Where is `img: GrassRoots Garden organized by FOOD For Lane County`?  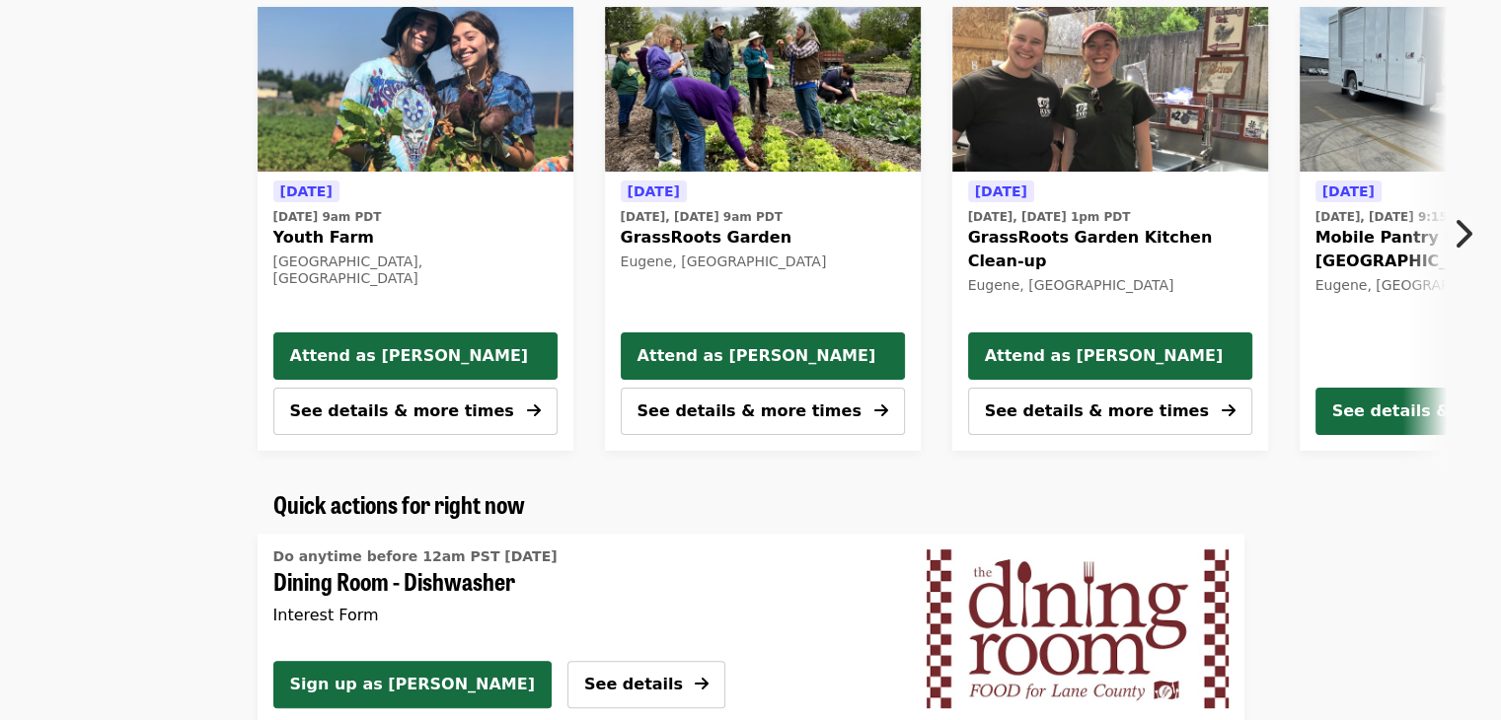 img: GrassRoots Garden organized by FOOD For Lane County is located at coordinates (763, 90).